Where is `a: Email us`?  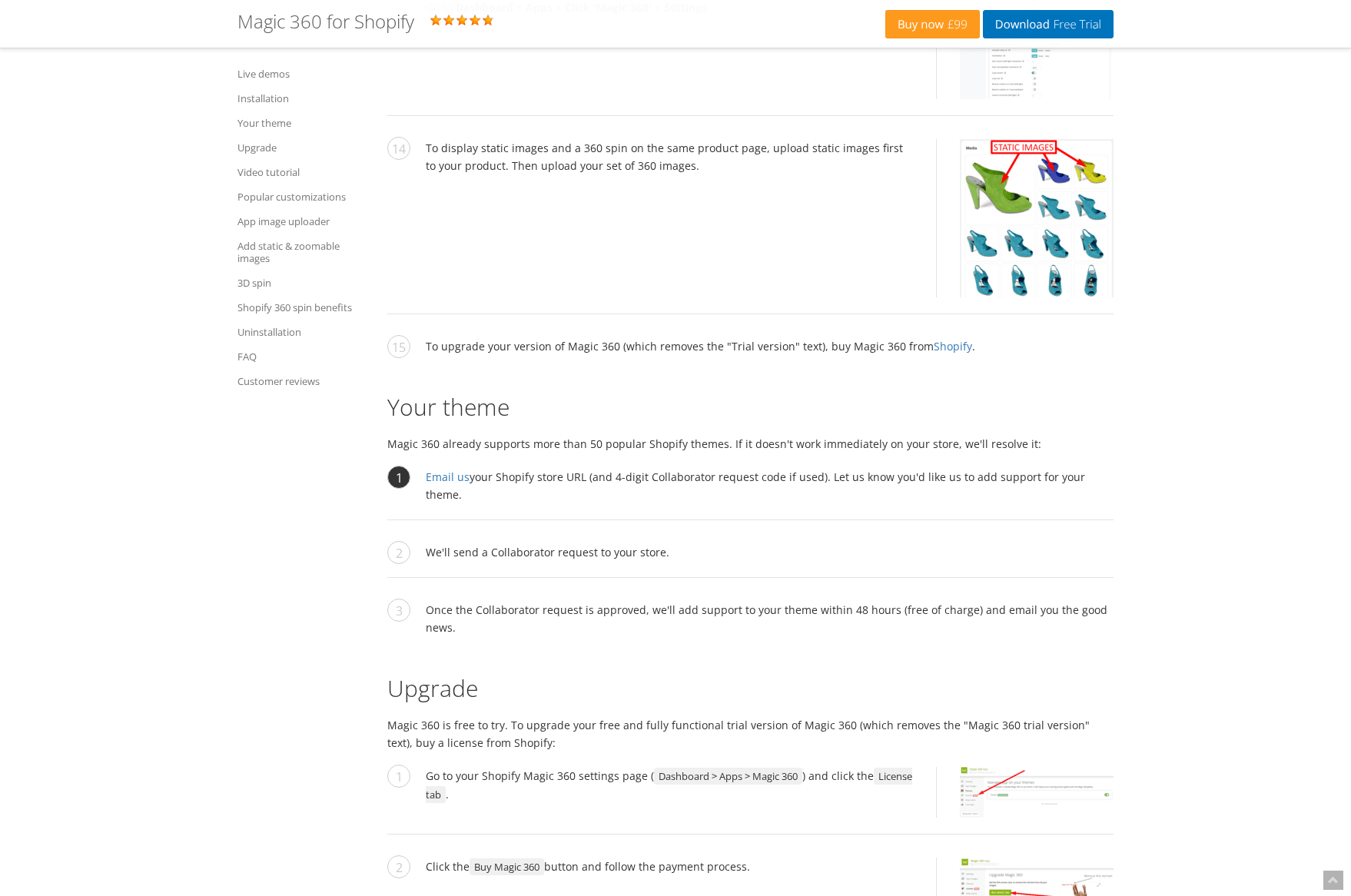
a: Email us is located at coordinates (447, 477).